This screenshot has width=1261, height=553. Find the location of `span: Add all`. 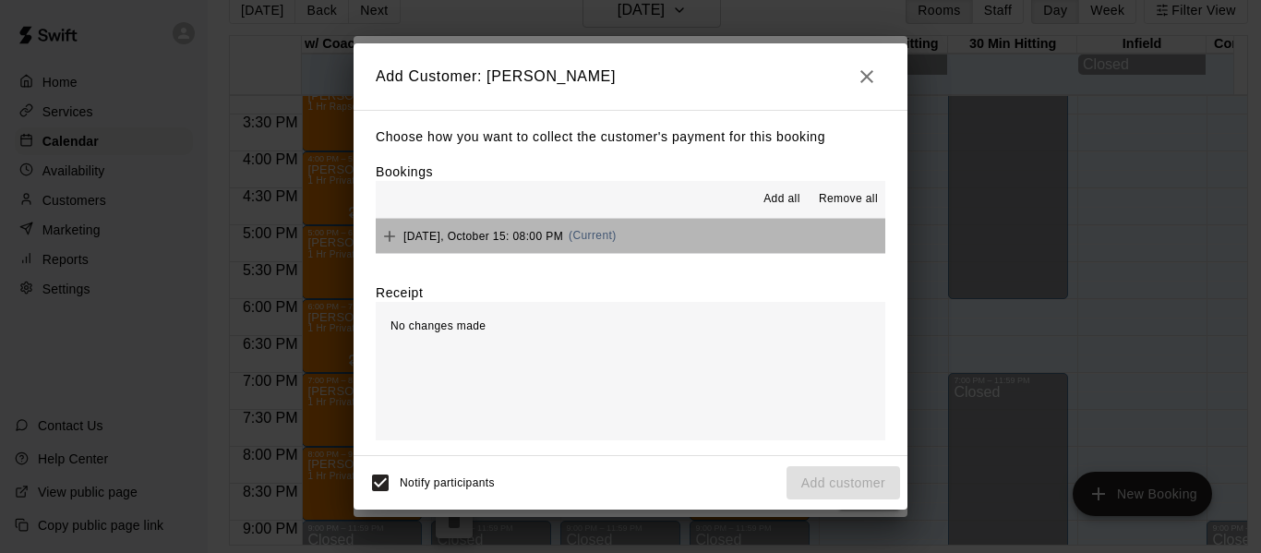

span: Add all is located at coordinates (782, 199).